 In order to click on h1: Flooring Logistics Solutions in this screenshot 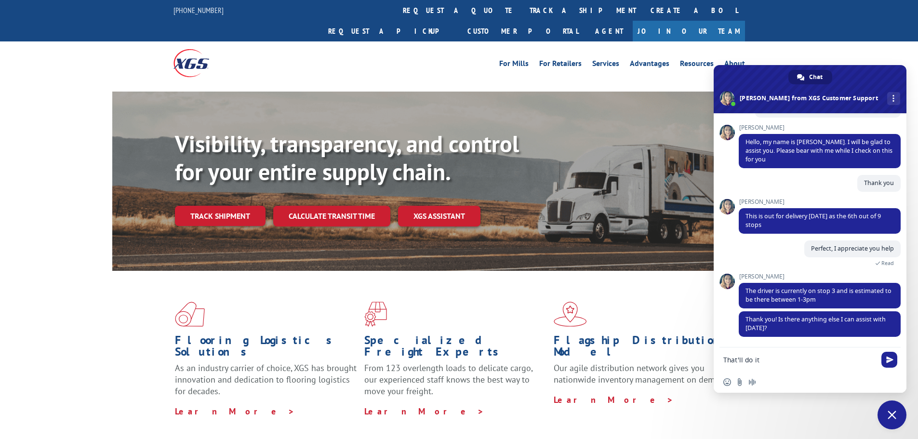, I will do `click(266, 348)`.